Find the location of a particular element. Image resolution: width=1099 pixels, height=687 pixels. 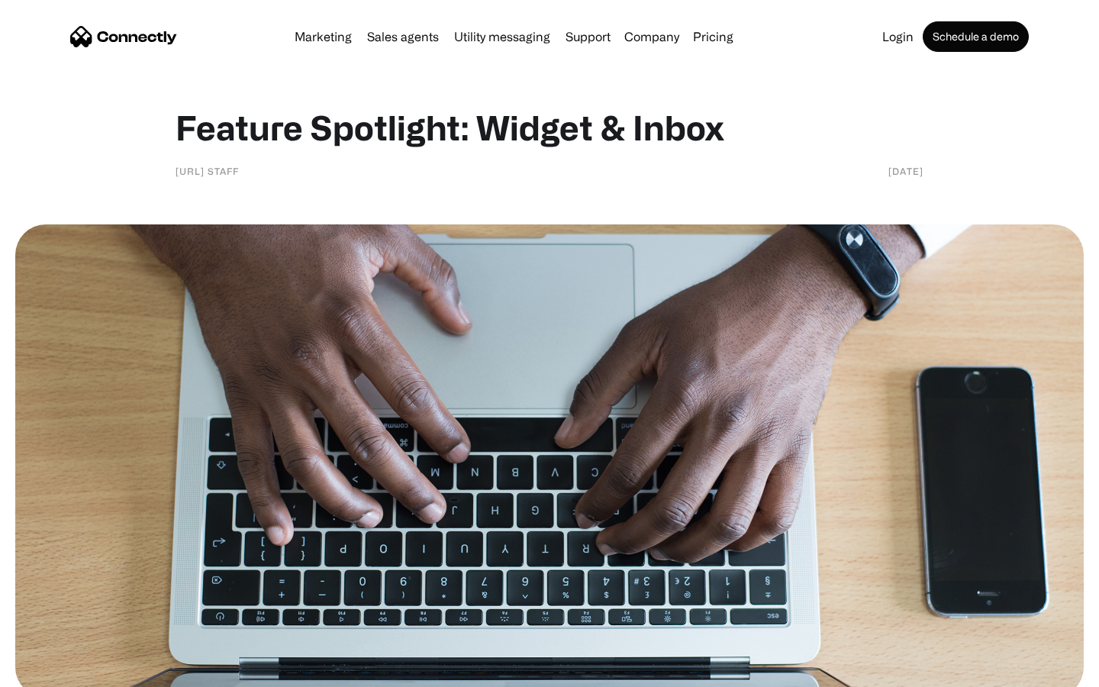

a: Support is located at coordinates (588, 37).